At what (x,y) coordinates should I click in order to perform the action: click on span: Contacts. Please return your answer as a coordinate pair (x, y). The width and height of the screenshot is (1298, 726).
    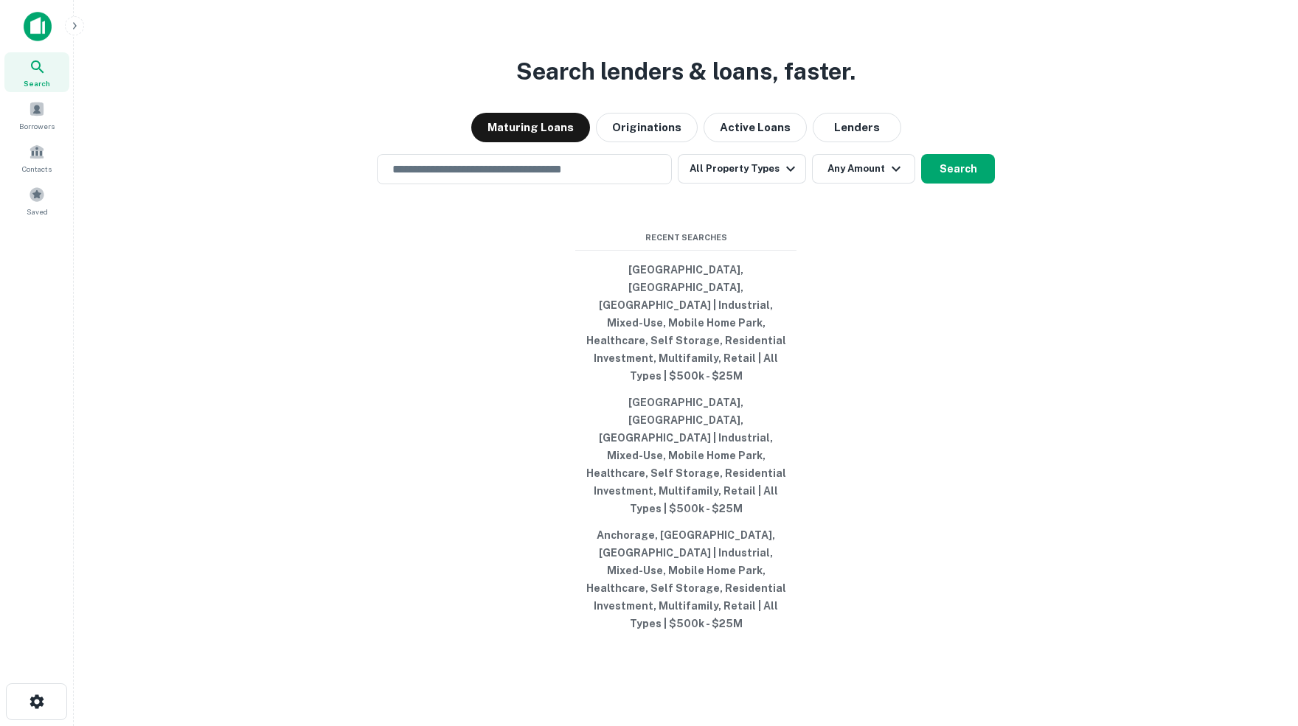
    Looking at the image, I should click on (37, 169).